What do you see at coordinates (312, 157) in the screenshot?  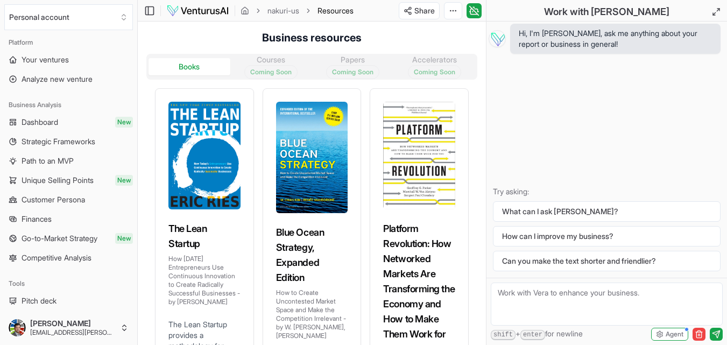 I see `img: Blue Ocean Strategy, Expanded Edition` at bounding box center [312, 157].